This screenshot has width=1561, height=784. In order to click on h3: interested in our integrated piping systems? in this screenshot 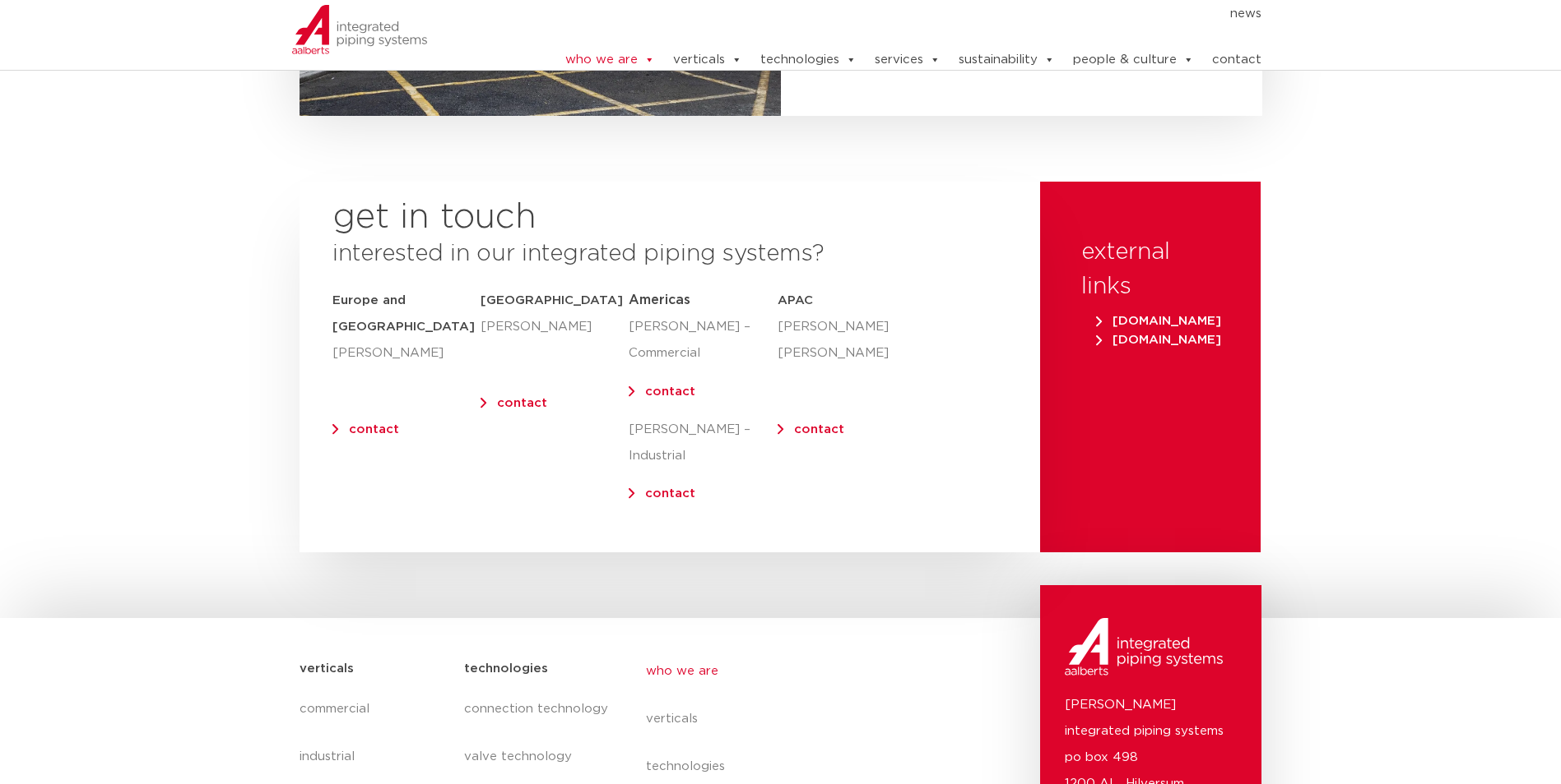, I will do `click(670, 254)`.